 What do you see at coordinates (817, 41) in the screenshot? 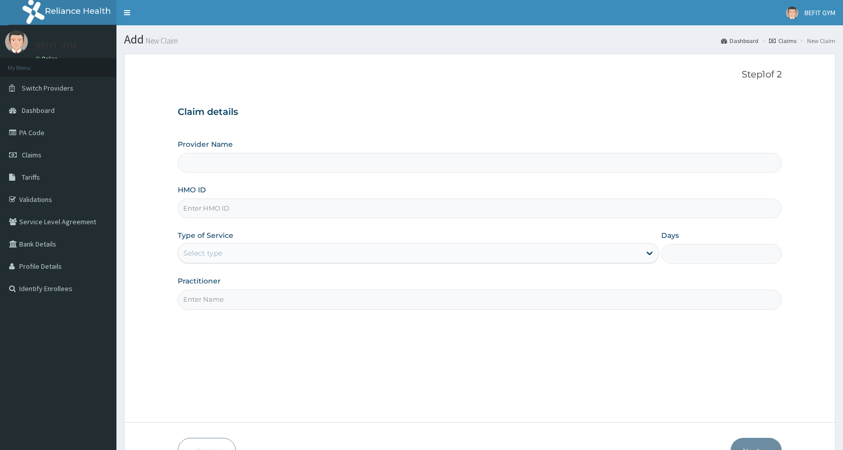
I see `li: New Claim` at bounding box center [817, 41].